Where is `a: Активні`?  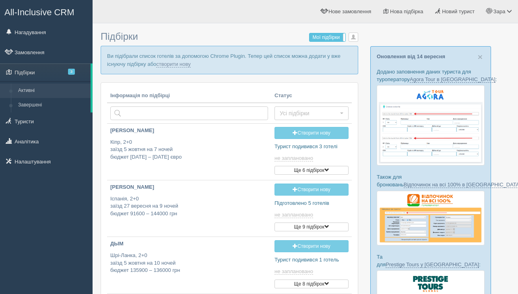 a: Активні is located at coordinates (52, 91).